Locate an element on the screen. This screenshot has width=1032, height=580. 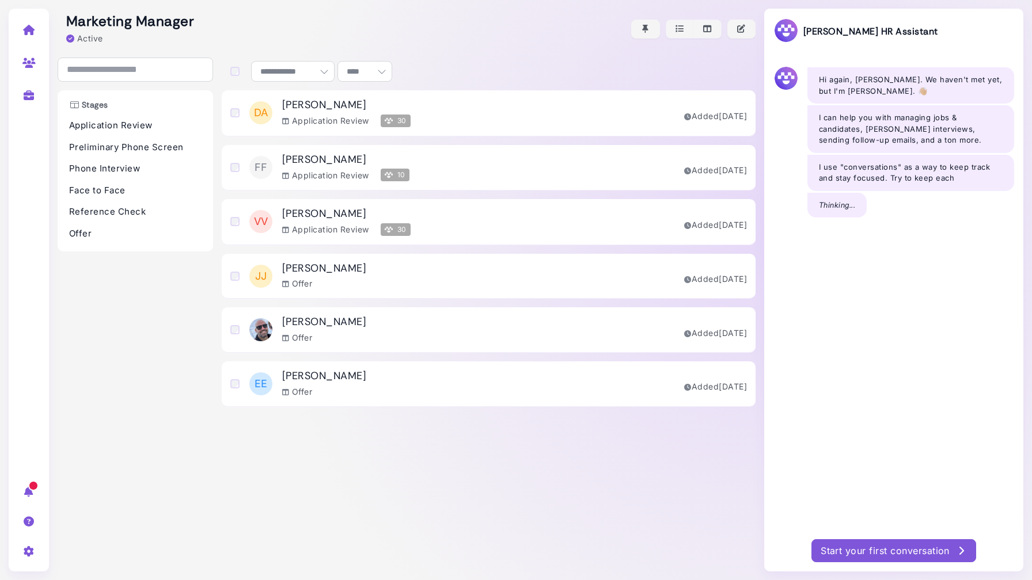
span: 10 is located at coordinates (395, 175).